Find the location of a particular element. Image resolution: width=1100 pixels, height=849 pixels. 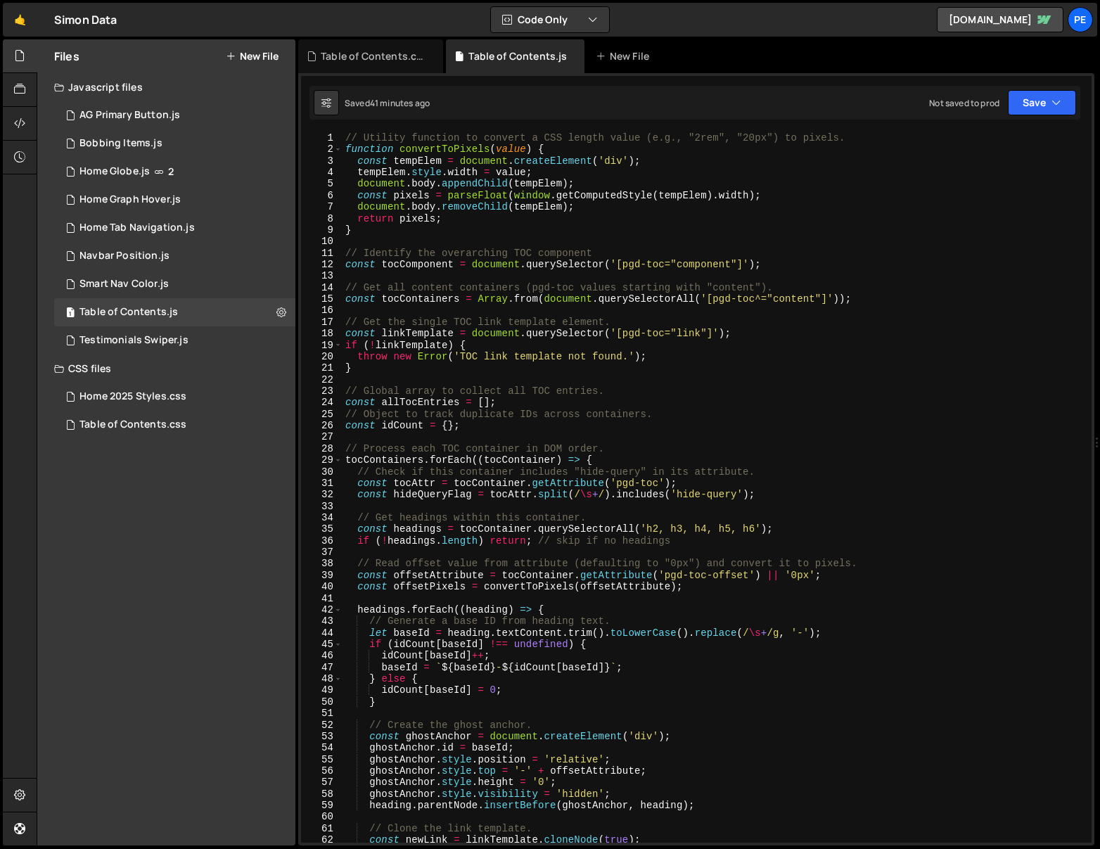

div: 20 is located at coordinates (321, 356).